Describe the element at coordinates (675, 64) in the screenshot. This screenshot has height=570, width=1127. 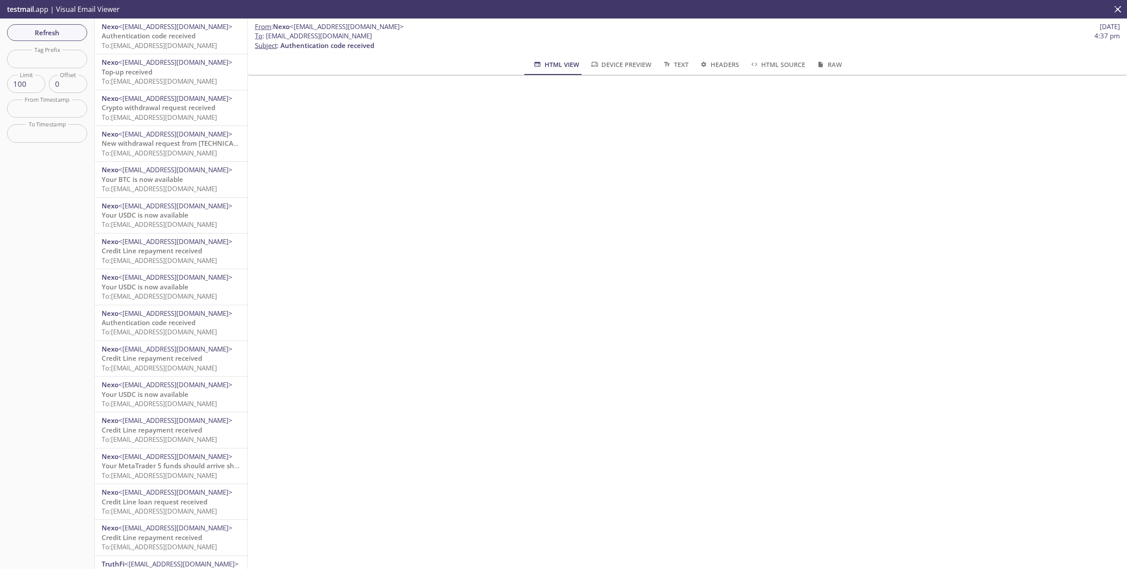
I see `span: Text` at that location.